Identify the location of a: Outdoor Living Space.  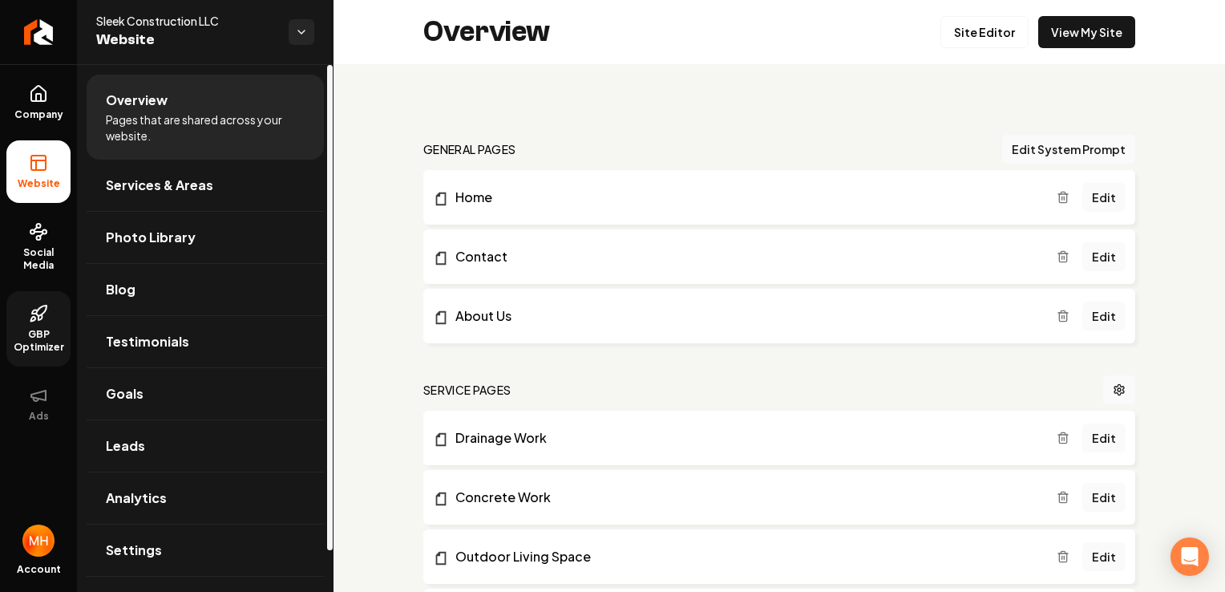
(745, 557).